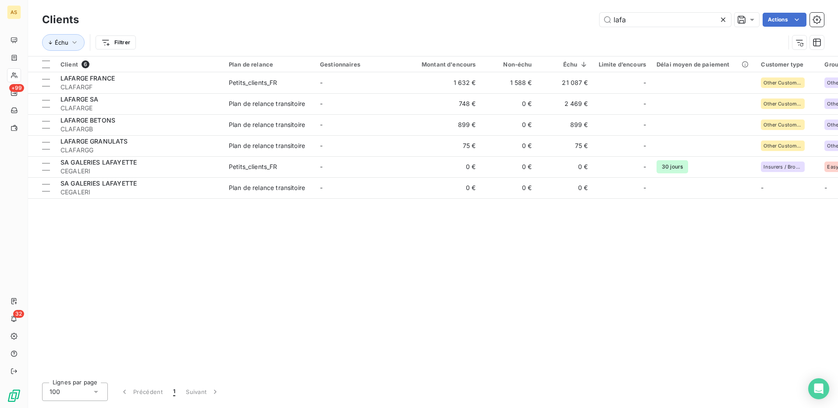  Describe the element at coordinates (88, 78) in the screenshot. I see `span: LAFARGE FRANCE` at that location.